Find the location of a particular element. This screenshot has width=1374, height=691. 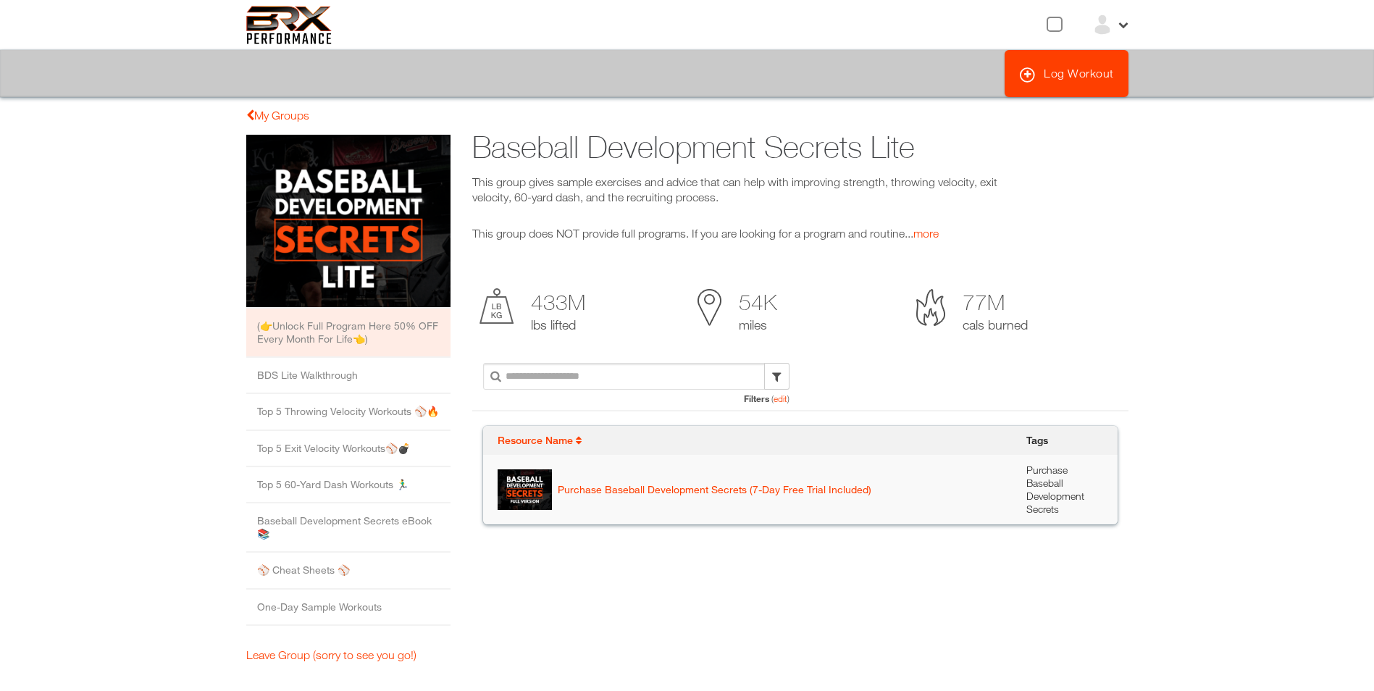

a: Leave Group (sorry to see you go!) is located at coordinates (348, 655).